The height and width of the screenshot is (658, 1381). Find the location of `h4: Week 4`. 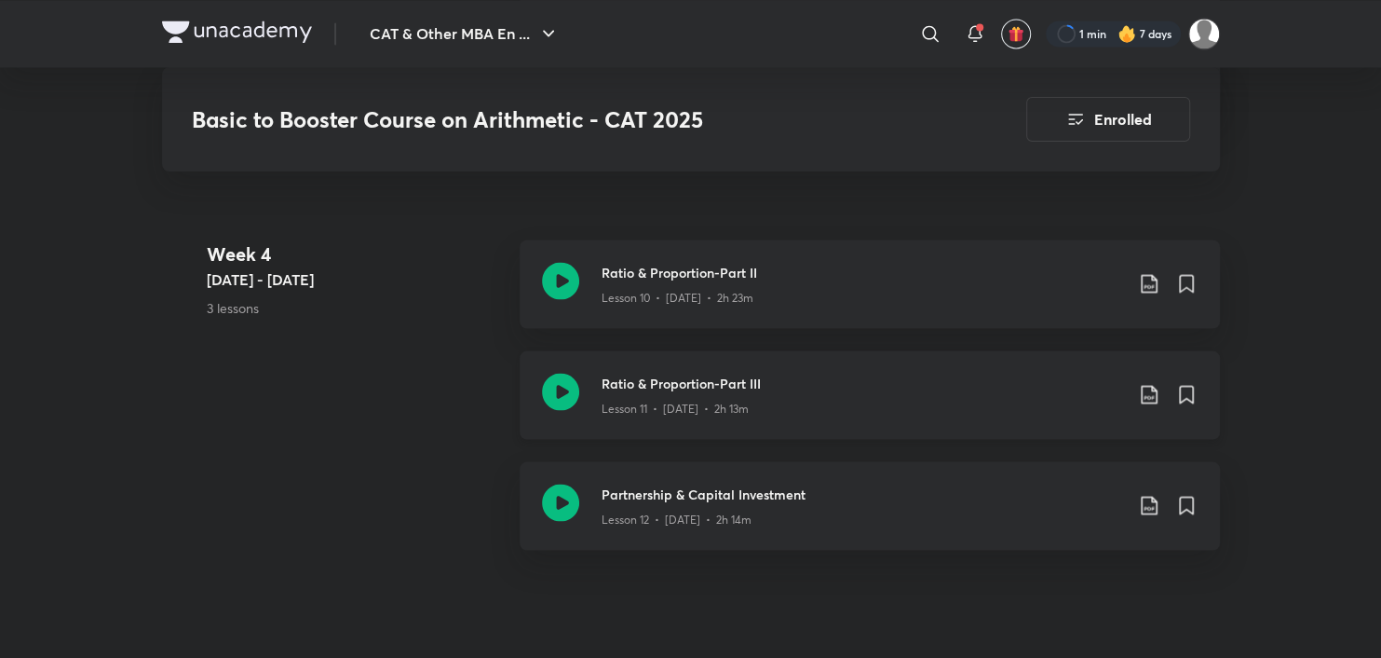

h4: Week 4 is located at coordinates (356, 253).